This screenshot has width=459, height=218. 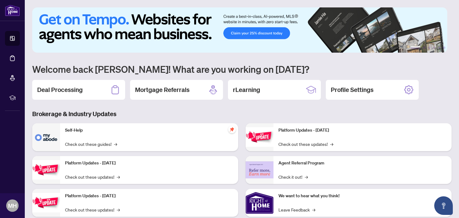 I want to click on button: 2, so click(x=424, y=48).